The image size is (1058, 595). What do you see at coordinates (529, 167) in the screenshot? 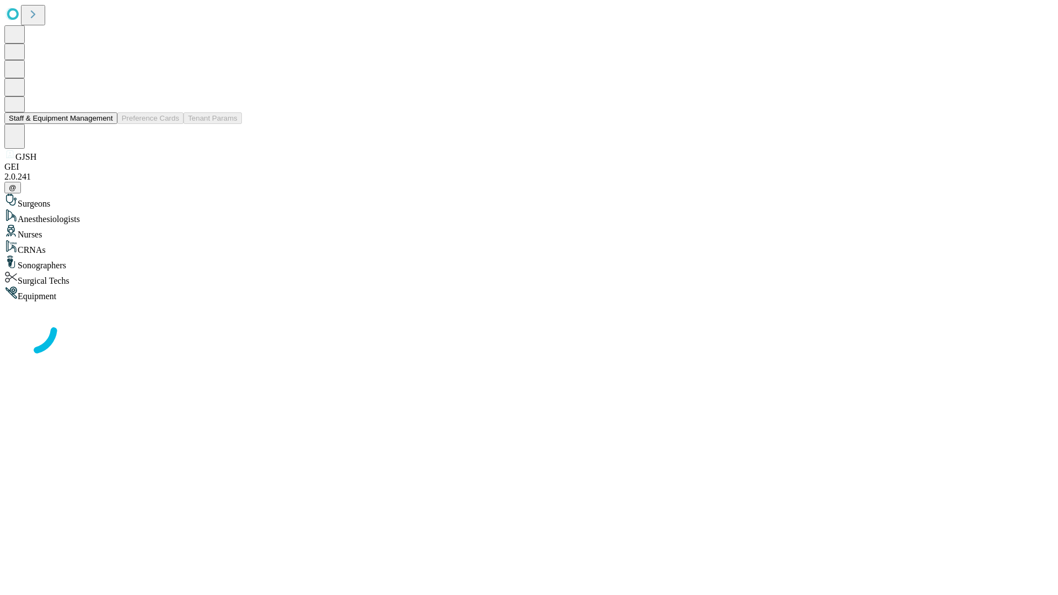
I see `div: GEI` at bounding box center [529, 167].